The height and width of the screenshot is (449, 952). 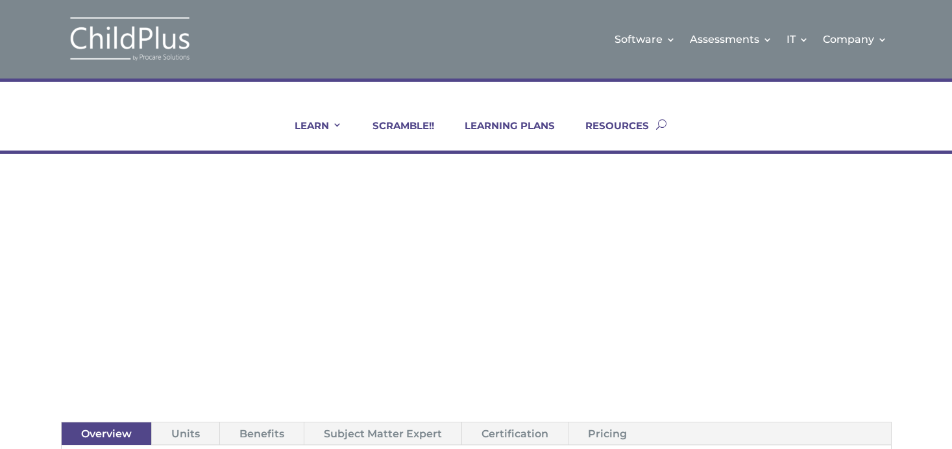 What do you see at coordinates (310, 135) in the screenshot?
I see `a: LEARN` at bounding box center [310, 135].